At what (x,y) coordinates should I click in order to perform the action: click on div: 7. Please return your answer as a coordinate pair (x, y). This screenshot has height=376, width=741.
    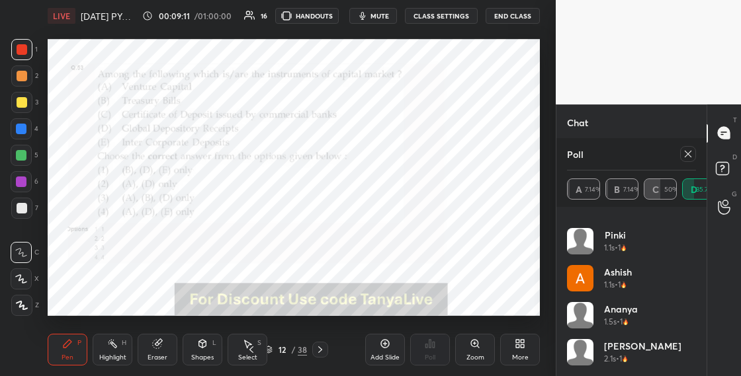
    Looking at the image, I should click on (24, 208).